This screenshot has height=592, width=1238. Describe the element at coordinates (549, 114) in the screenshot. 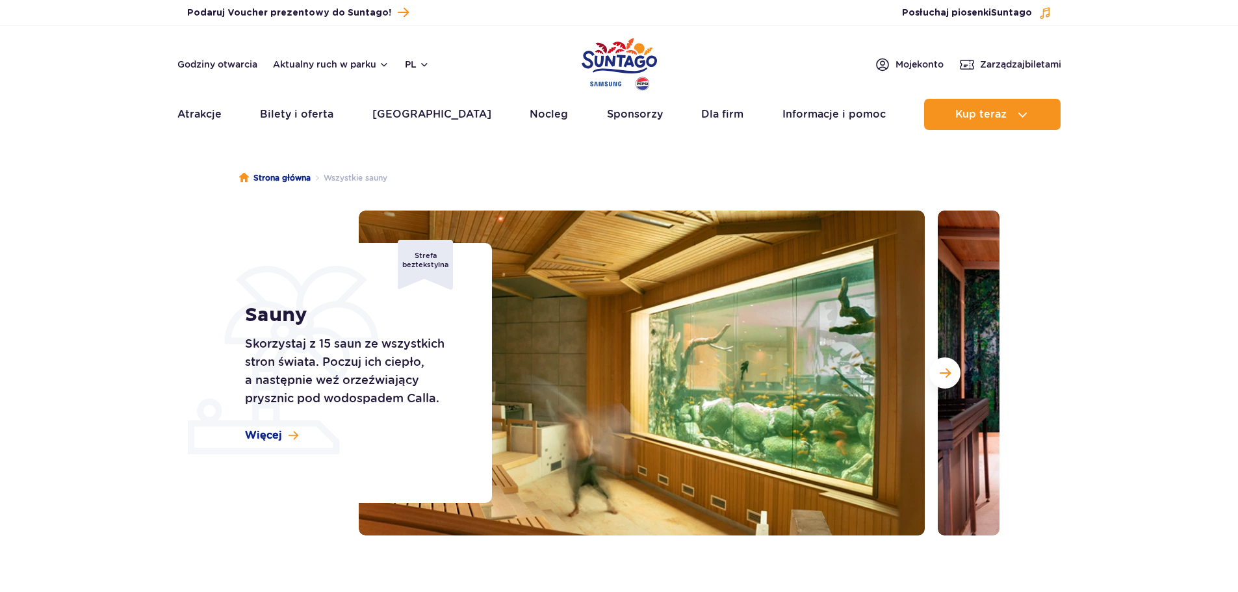

I see `a: Nocleg` at that location.